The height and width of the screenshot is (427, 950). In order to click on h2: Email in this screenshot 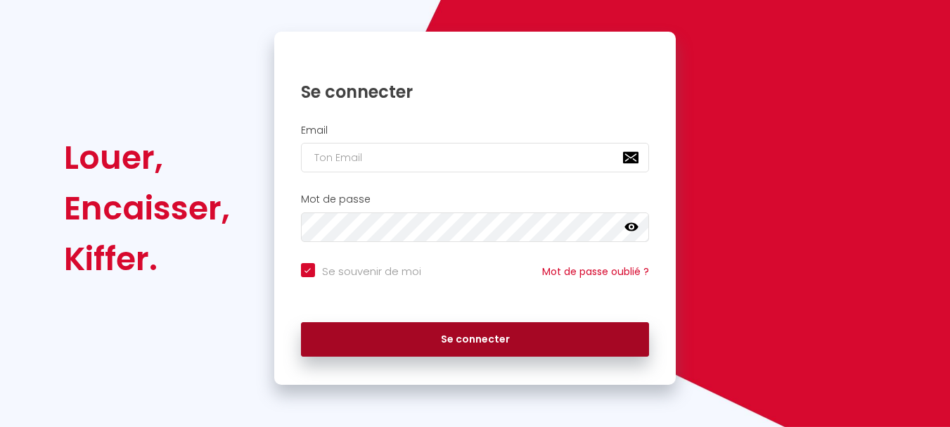, I will do `click(475, 130)`.